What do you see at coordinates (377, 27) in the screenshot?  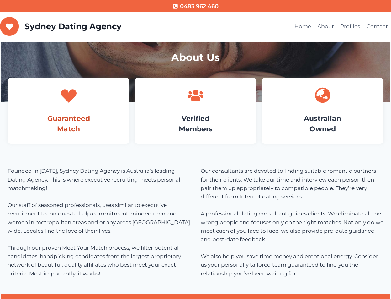 I see `a: Contact` at bounding box center [377, 27].